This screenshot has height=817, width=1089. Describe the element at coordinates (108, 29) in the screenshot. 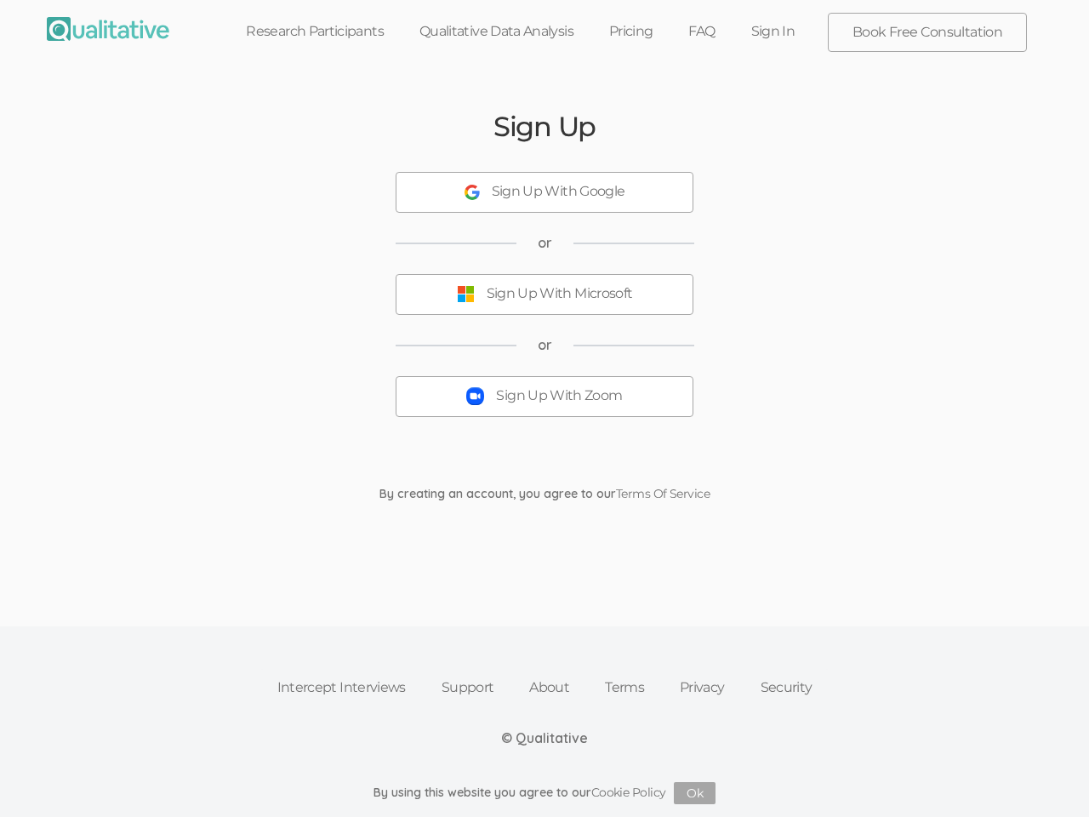

I see `img: Qualitative` at that location.